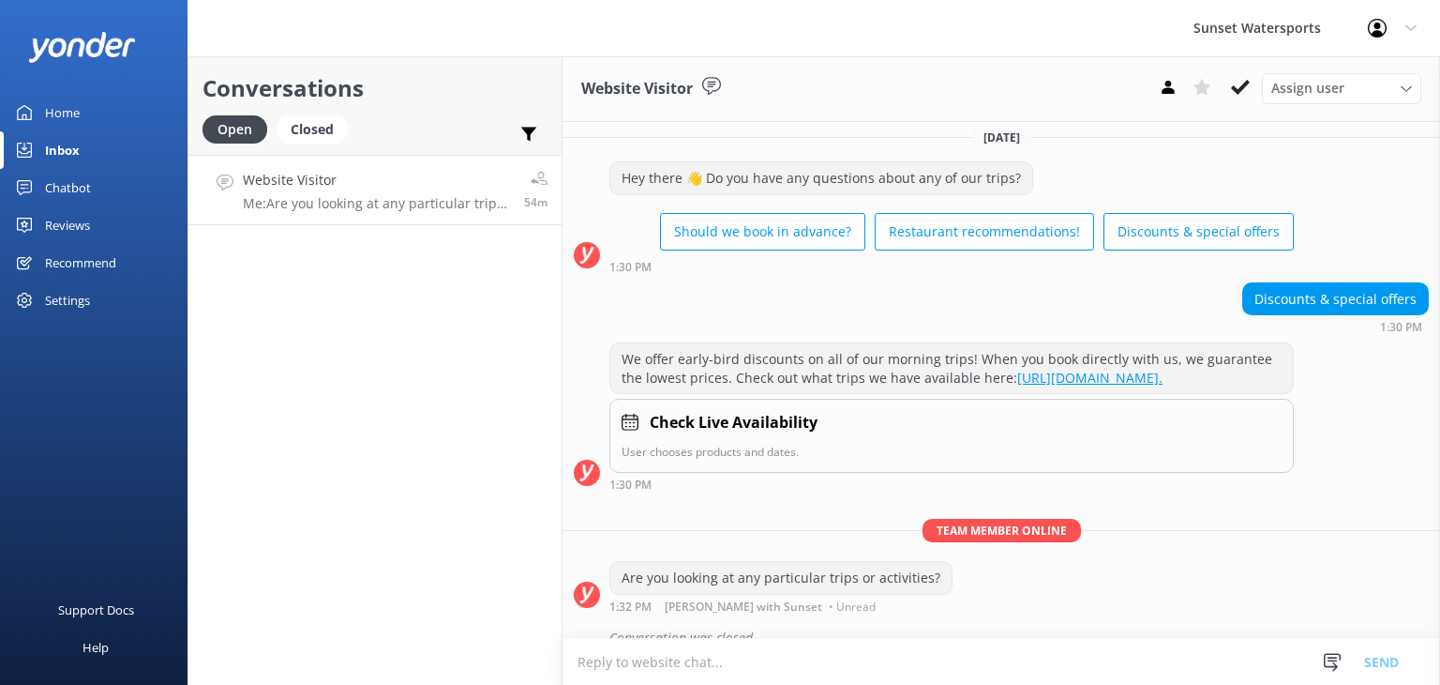 Image resolution: width=1440 pixels, height=685 pixels. Describe the element at coordinates (96, 647) in the screenshot. I see `div: Help` at that location.